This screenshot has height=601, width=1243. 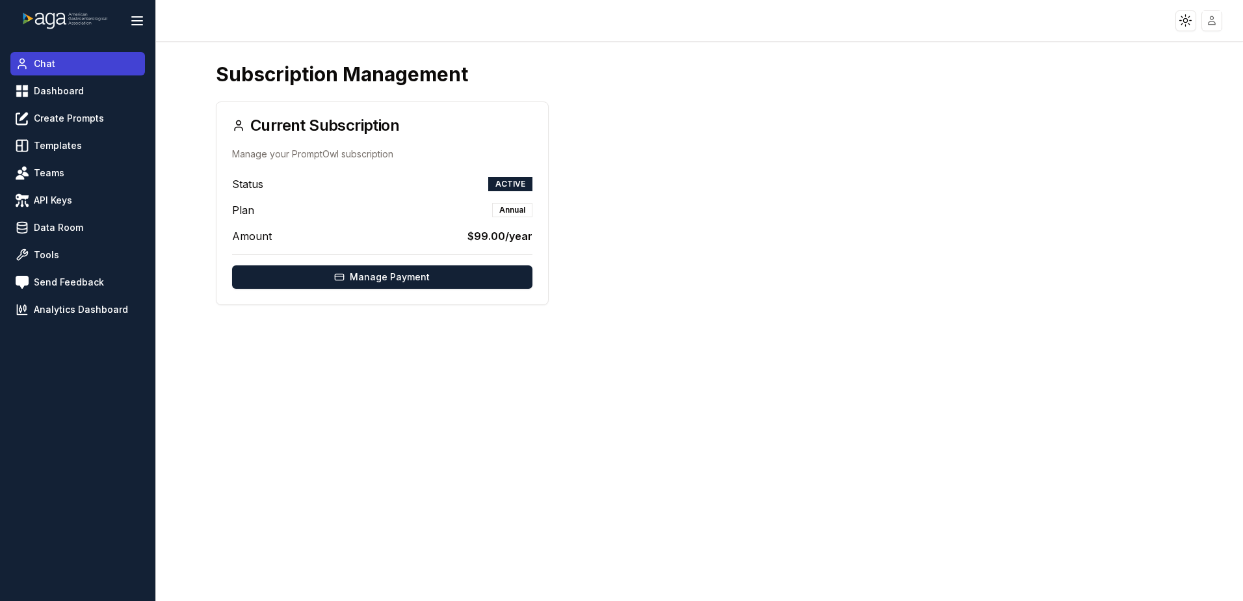 What do you see at coordinates (243, 210) in the screenshot?
I see `span: Plan` at bounding box center [243, 210].